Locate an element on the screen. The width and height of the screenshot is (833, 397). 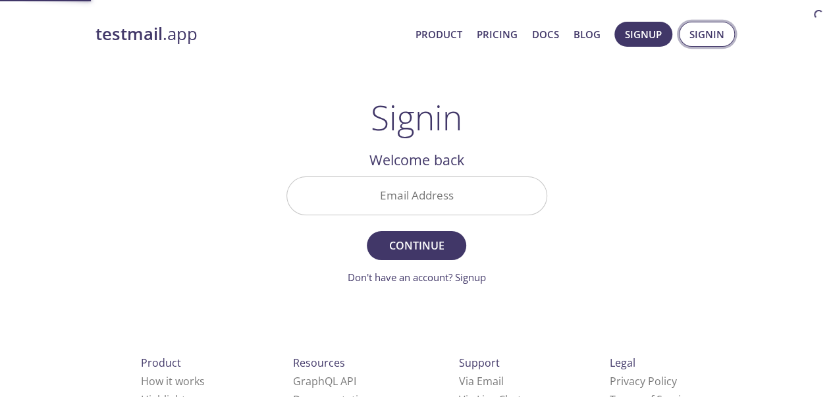
a: testmail.app is located at coordinates (250, 34).